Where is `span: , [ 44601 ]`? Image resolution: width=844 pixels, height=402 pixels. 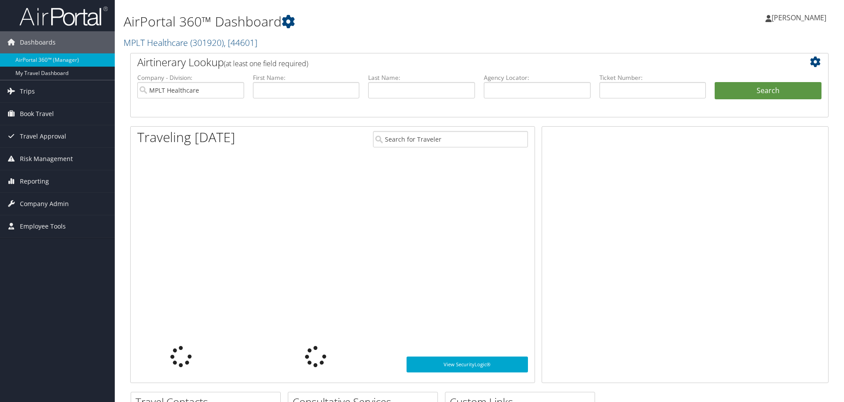 span: , [ 44601 ] is located at coordinates (241, 42).